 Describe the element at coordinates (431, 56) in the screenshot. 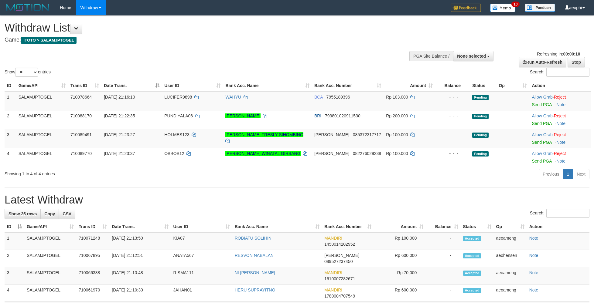

I see `div: PGA Site Balance /` at that location.